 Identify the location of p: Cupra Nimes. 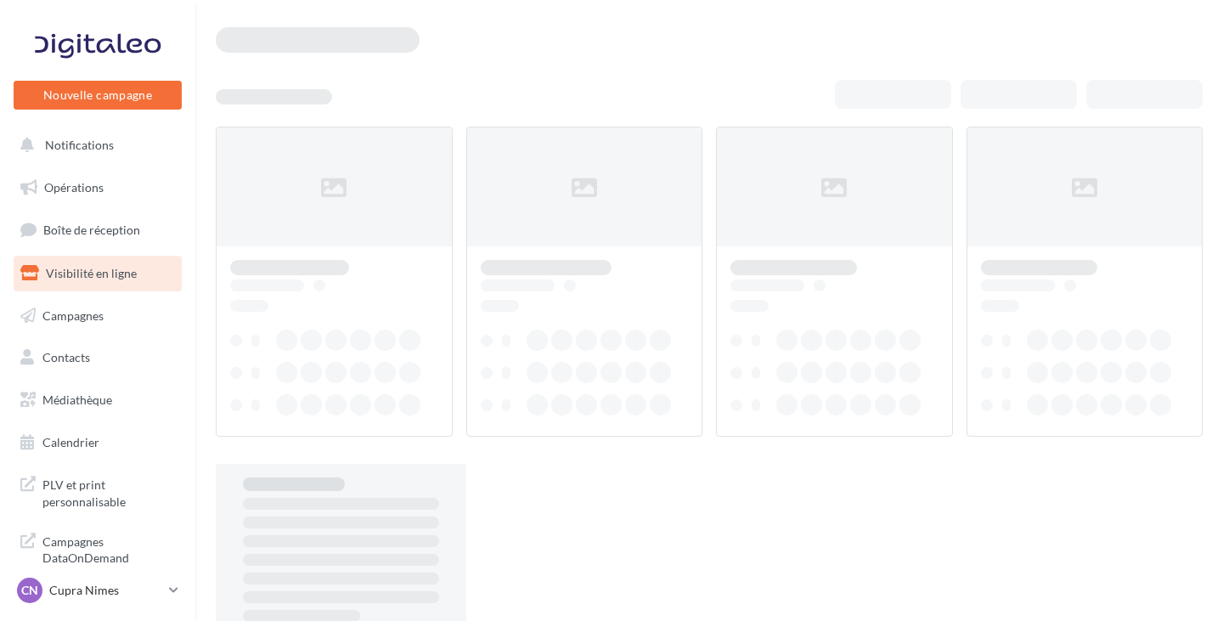
(105, 590).